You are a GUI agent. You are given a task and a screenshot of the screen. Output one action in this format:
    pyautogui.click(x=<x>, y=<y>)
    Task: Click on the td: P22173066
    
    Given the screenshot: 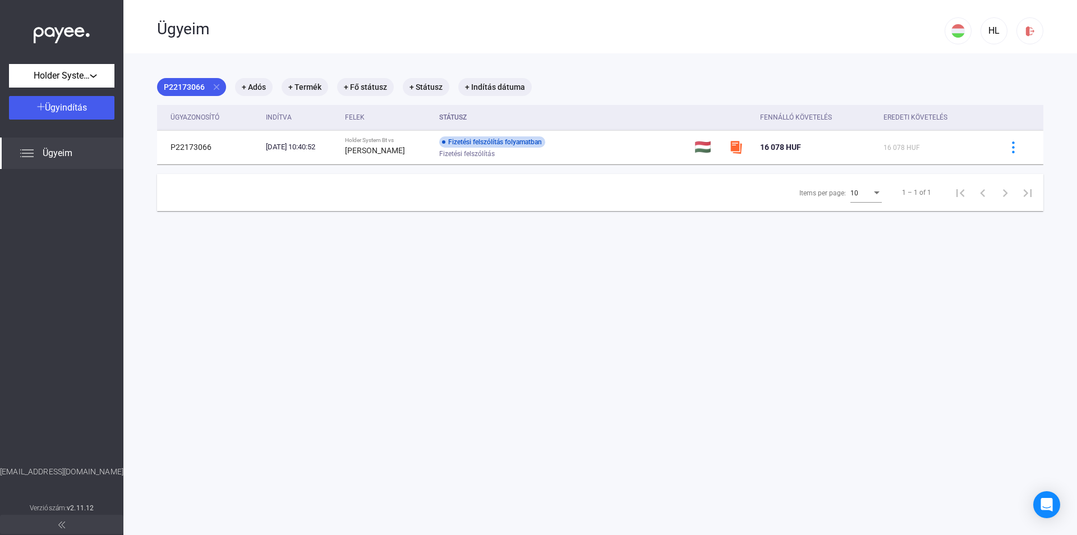 What is the action you would take?
    pyautogui.click(x=209, y=147)
    